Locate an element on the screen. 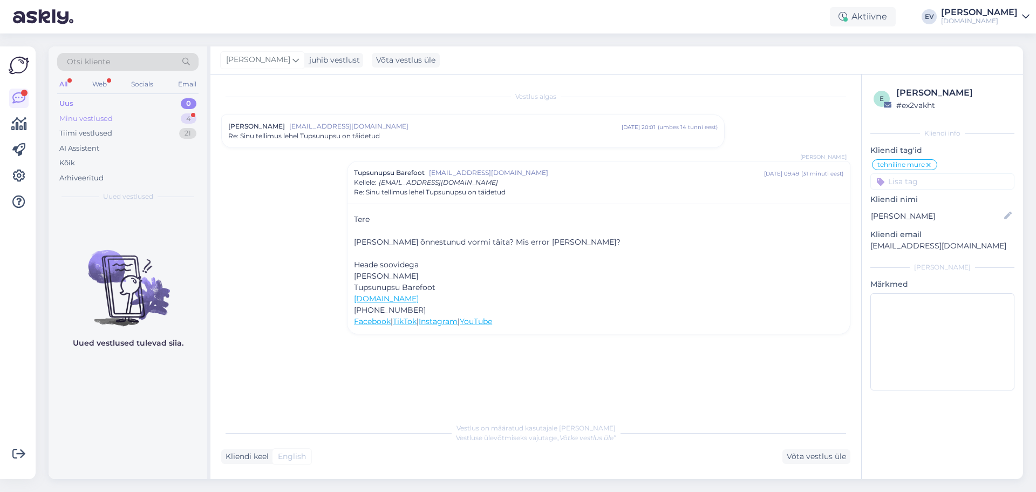 The height and width of the screenshot is (492, 1036). div: 4 is located at coordinates (188, 119).